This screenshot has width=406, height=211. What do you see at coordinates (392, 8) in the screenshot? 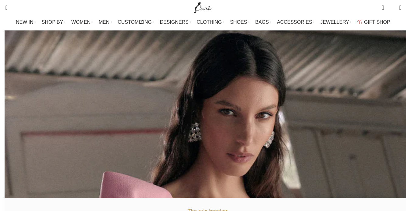
I see `div: My Wishlist` at bounding box center [392, 8].